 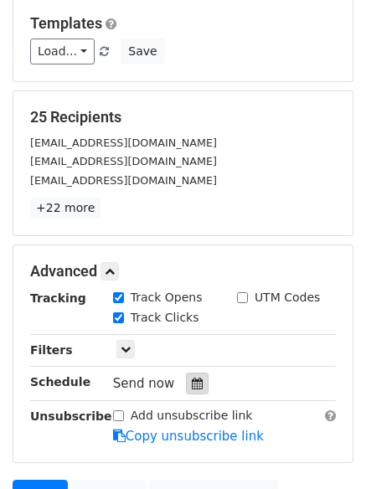 What do you see at coordinates (183, 272) in the screenshot?
I see `h5: Advanced` at bounding box center [183, 272].